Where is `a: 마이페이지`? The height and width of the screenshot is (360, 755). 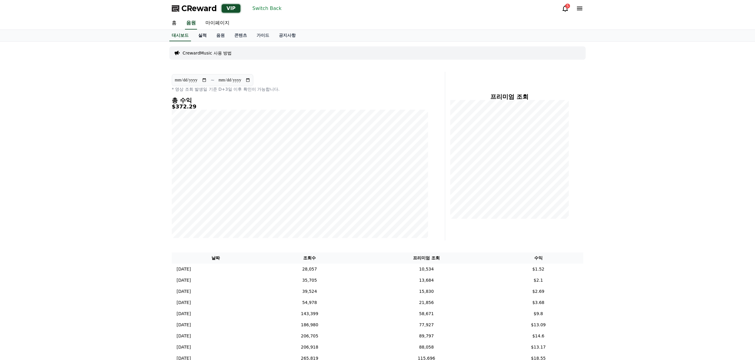
a: 마이페이지 is located at coordinates (218, 23).